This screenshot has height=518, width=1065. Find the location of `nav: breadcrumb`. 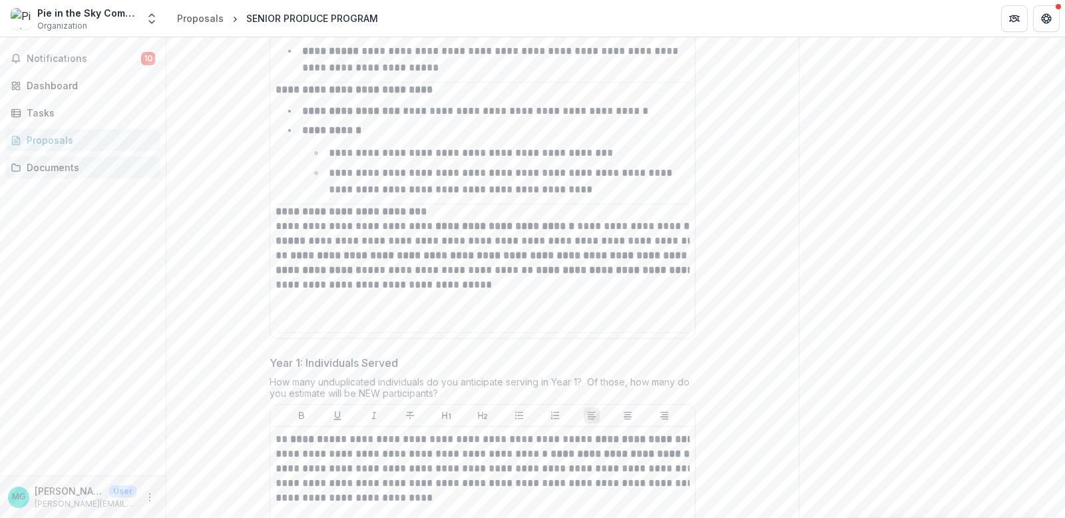

nav: breadcrumb is located at coordinates (278, 18).